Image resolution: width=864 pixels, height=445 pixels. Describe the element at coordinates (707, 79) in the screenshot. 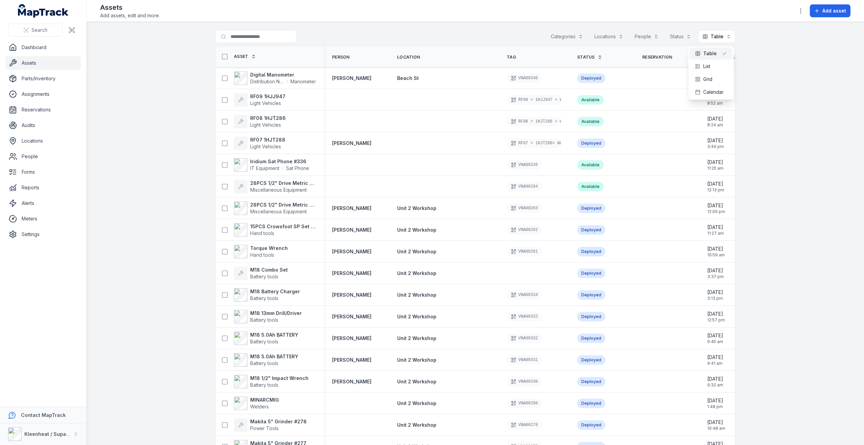

I see `span: Grid` at that location.